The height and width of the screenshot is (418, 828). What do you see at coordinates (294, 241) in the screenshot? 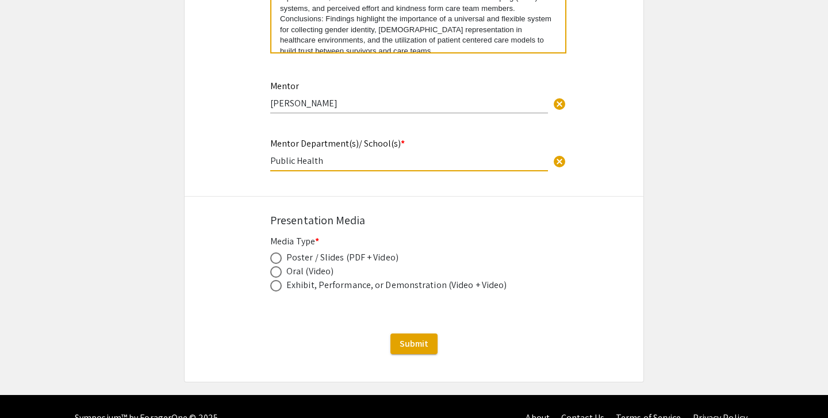
I see `mat-label: Media Type` at bounding box center [294, 241].